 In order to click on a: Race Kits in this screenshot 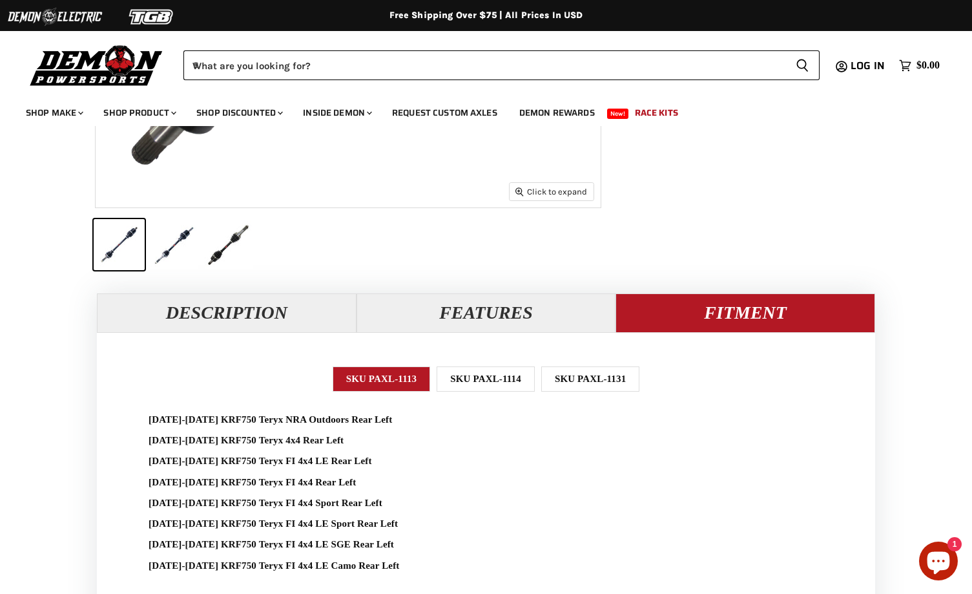, I will do `click(656, 112)`.